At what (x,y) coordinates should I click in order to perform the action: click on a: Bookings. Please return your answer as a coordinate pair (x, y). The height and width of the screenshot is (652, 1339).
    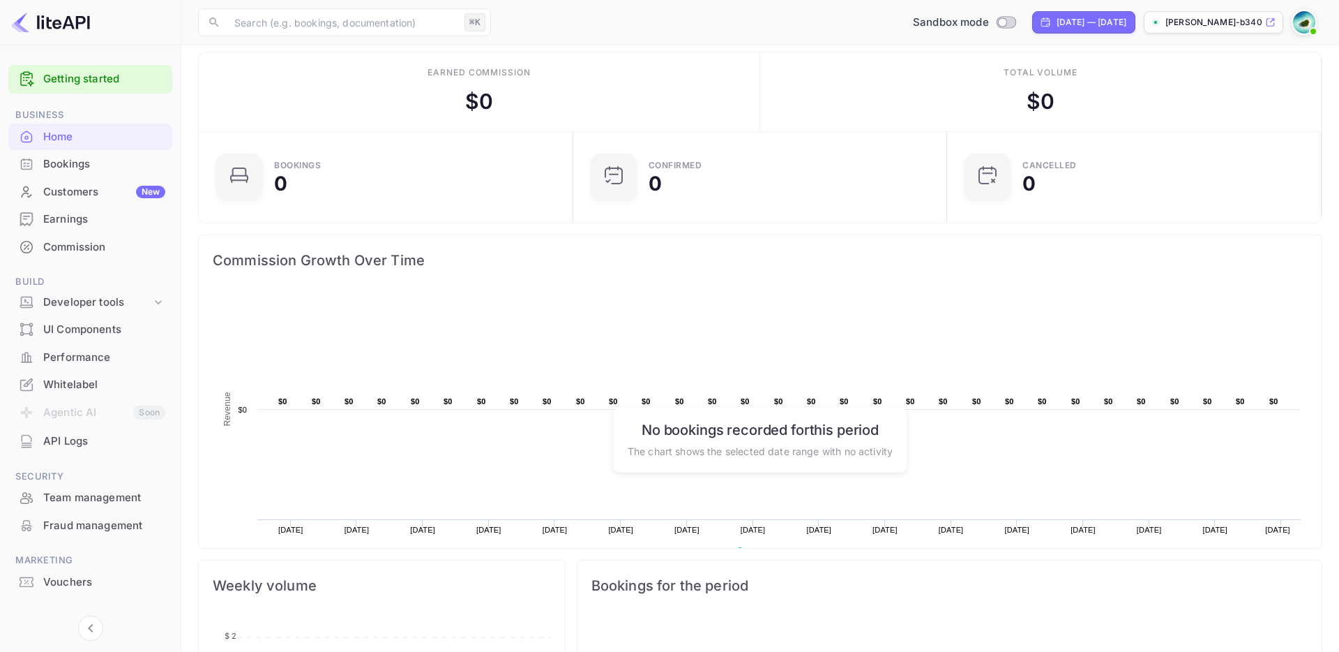
    Looking at the image, I should click on (90, 163).